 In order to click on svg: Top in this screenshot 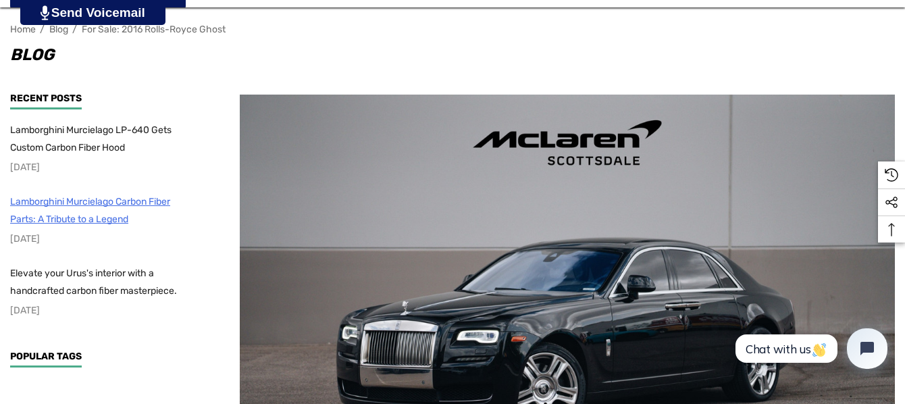, I will do `click(892, 230)`.